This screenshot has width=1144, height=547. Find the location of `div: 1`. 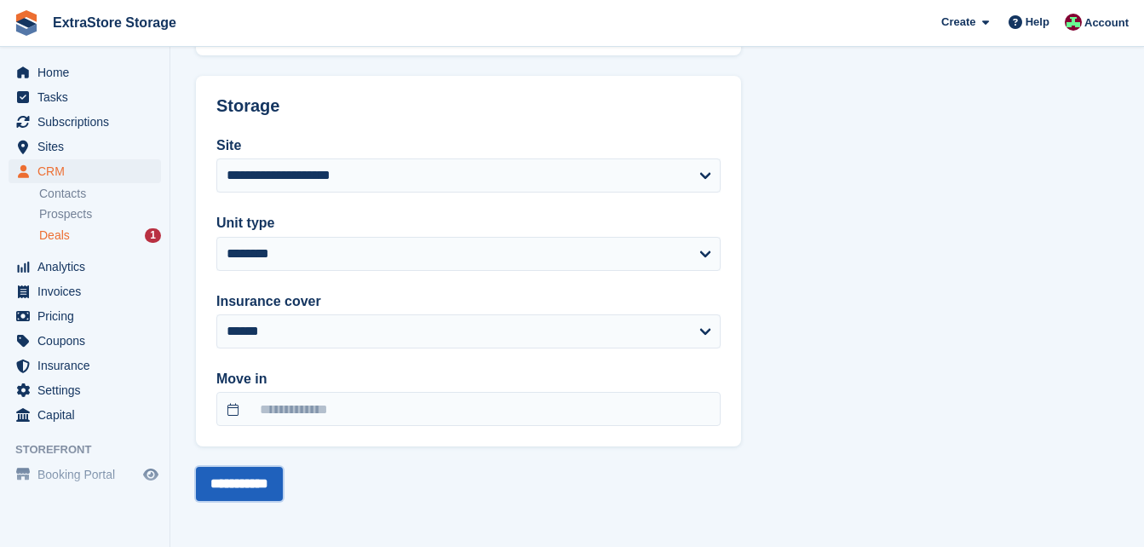

div: 1 is located at coordinates (153, 235).